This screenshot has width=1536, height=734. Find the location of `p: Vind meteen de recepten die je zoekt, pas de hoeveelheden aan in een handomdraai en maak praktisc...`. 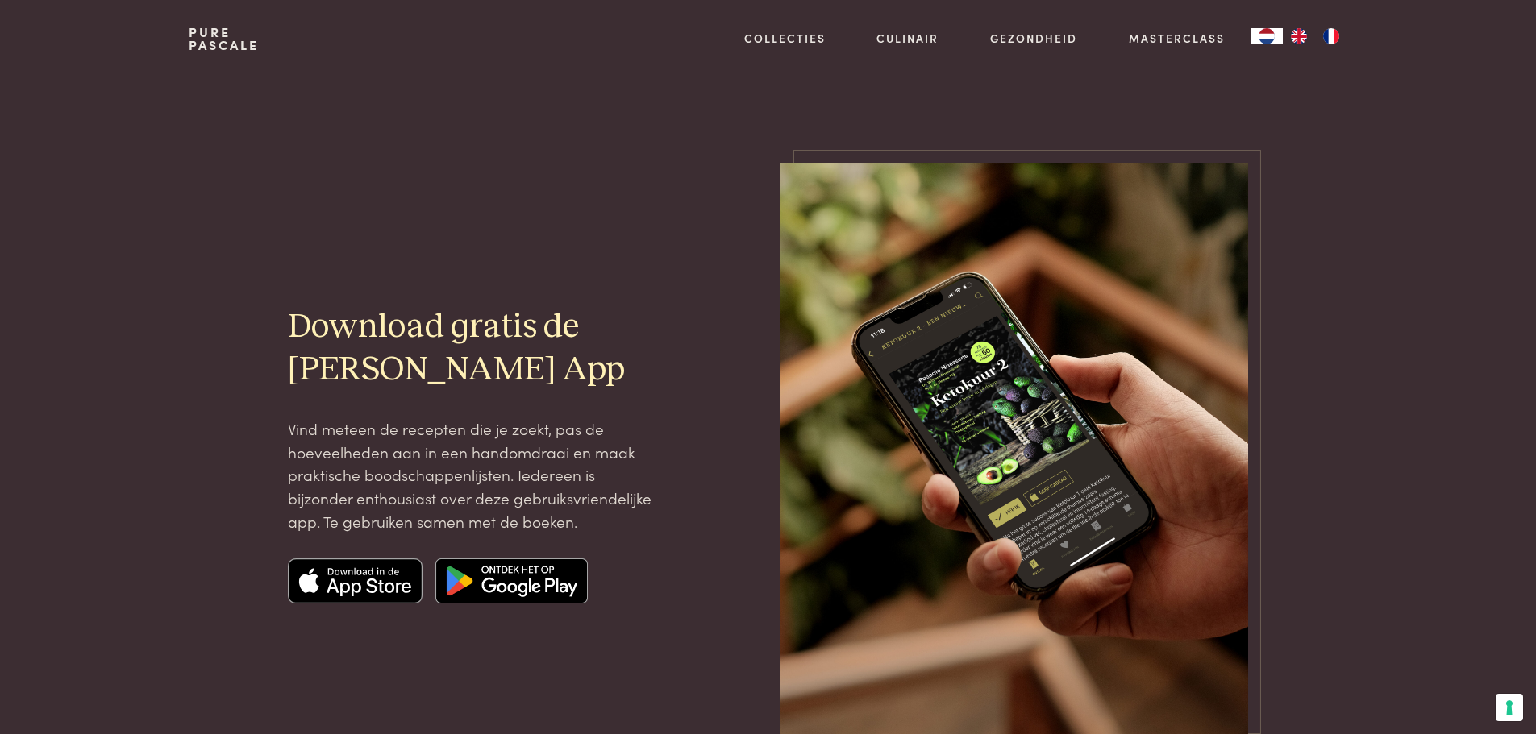

p: Vind meteen de recepten die je zoekt, pas de hoeveelheden aan in een handomdraai en maak praktisc... is located at coordinates (472, 475).